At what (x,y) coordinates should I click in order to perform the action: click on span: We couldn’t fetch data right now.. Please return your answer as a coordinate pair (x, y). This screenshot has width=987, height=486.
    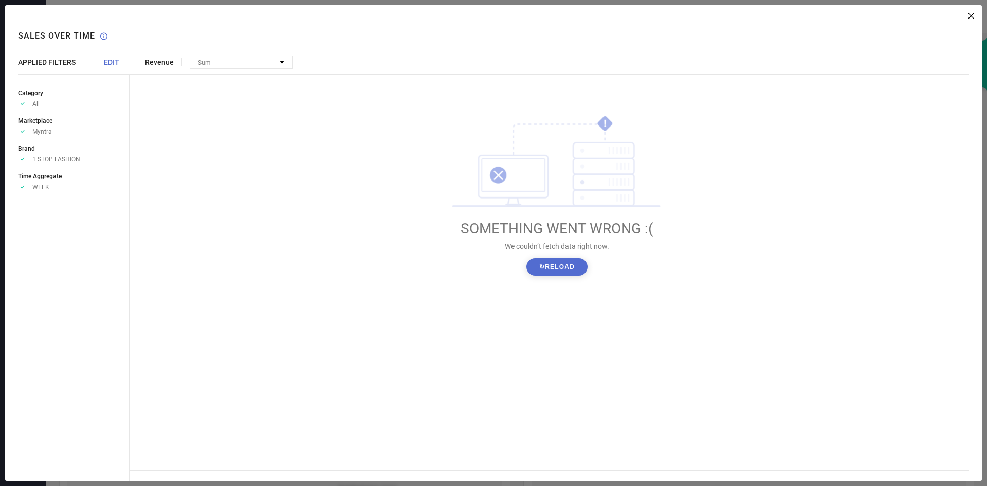
    Looking at the image, I should click on (557, 246).